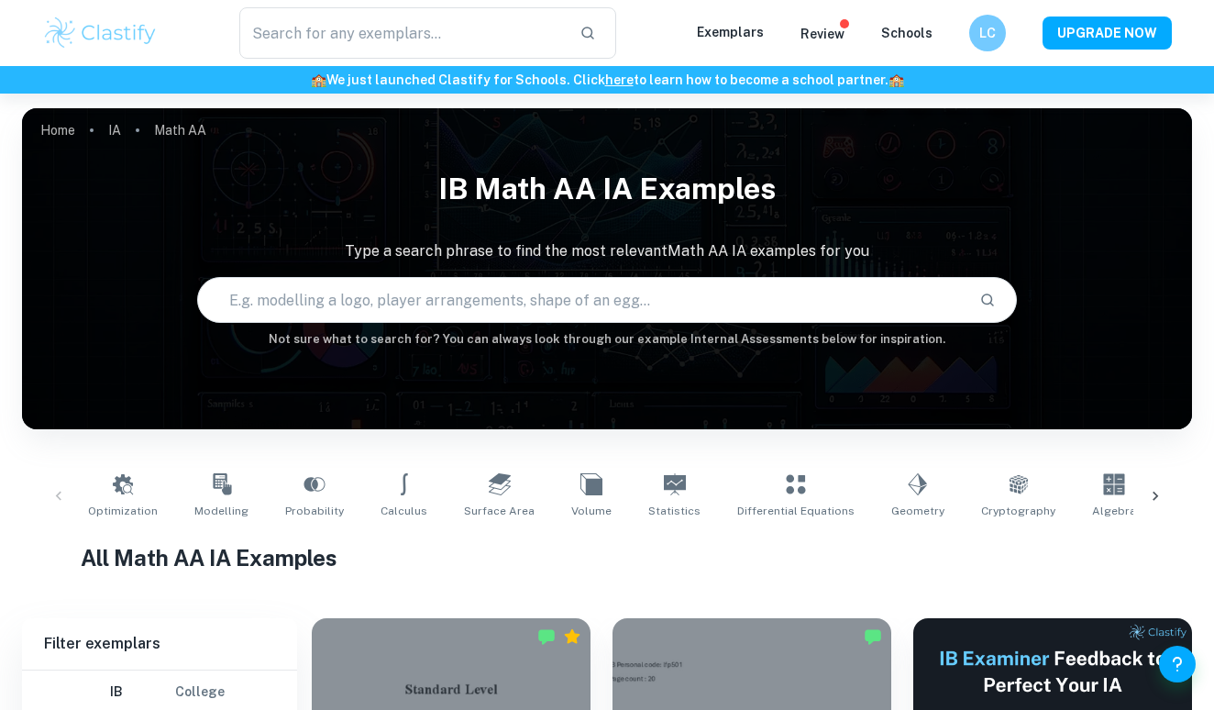  Describe the element at coordinates (619, 80) in the screenshot. I see `a: here` at that location.